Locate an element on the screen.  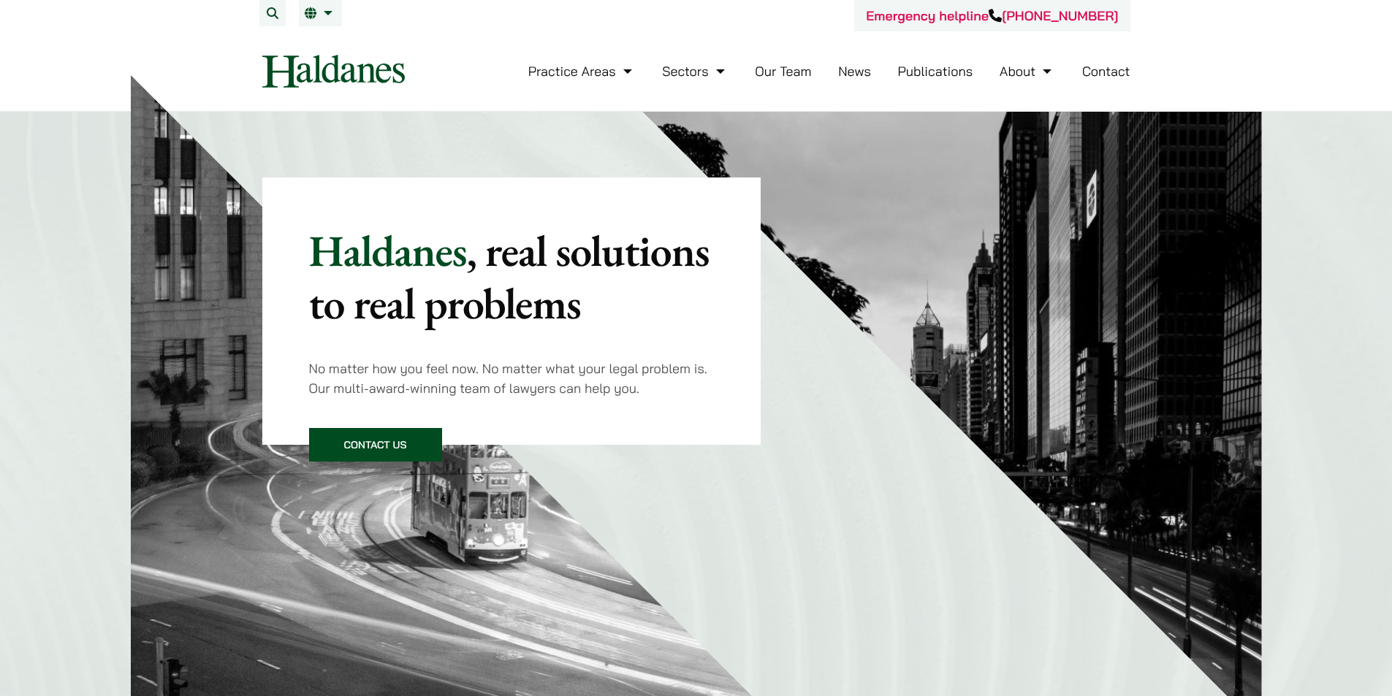
a: EN is located at coordinates (320, 13).